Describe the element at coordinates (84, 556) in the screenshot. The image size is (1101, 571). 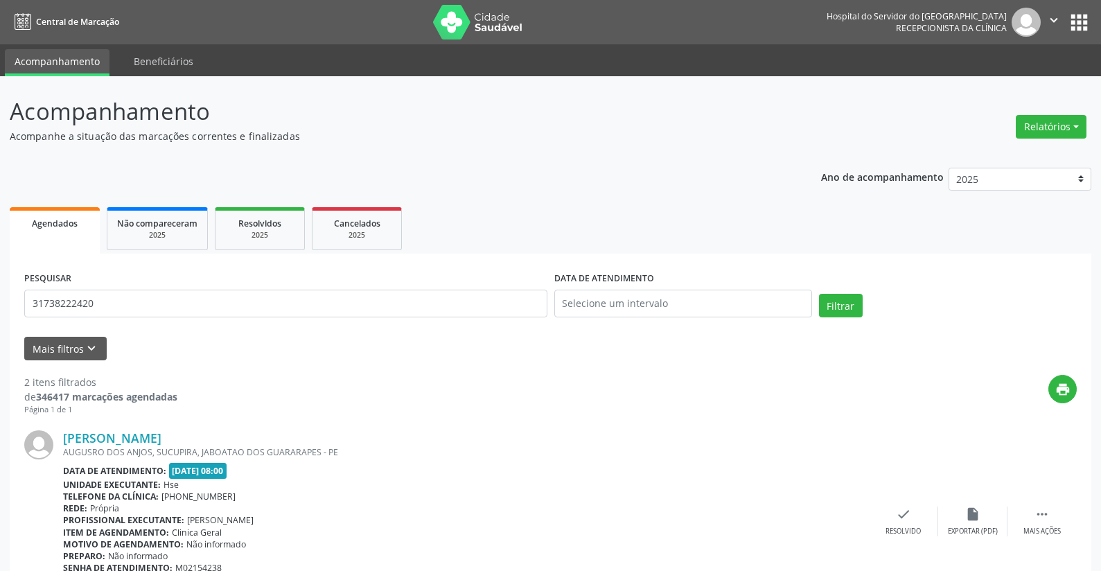
I see `b: Preparo:` at that location.